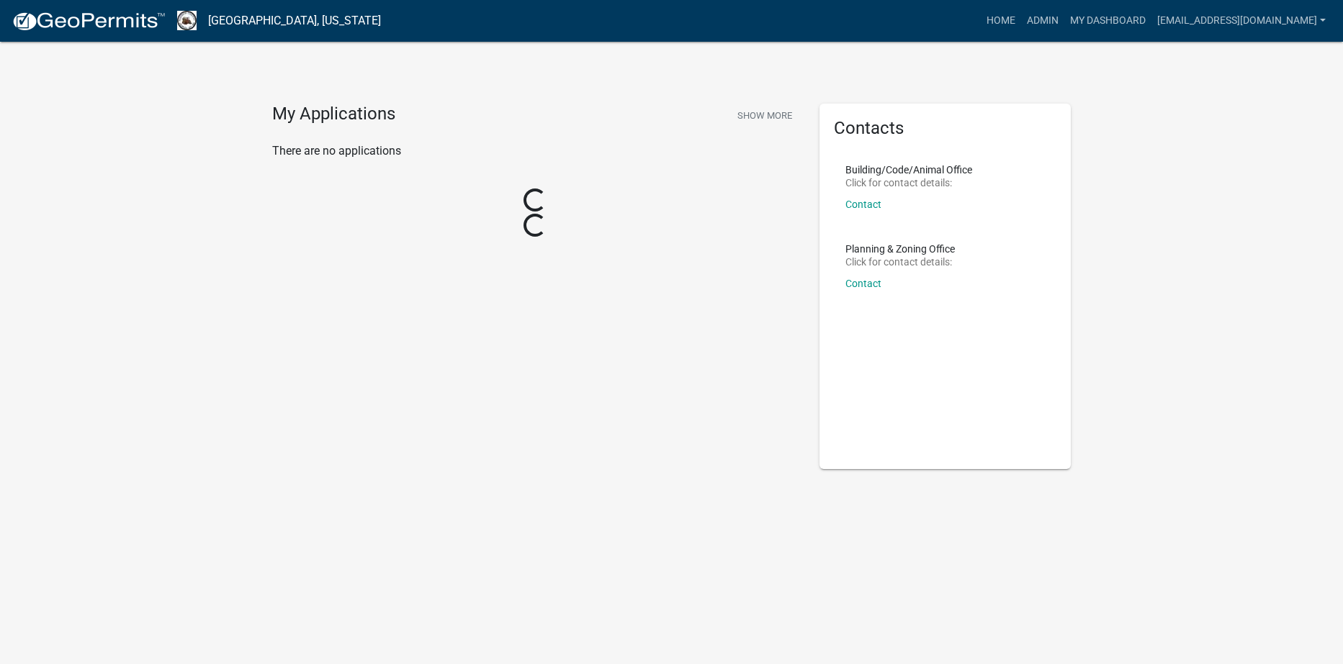  I want to click on a: My Dashboard, so click(1107, 21).